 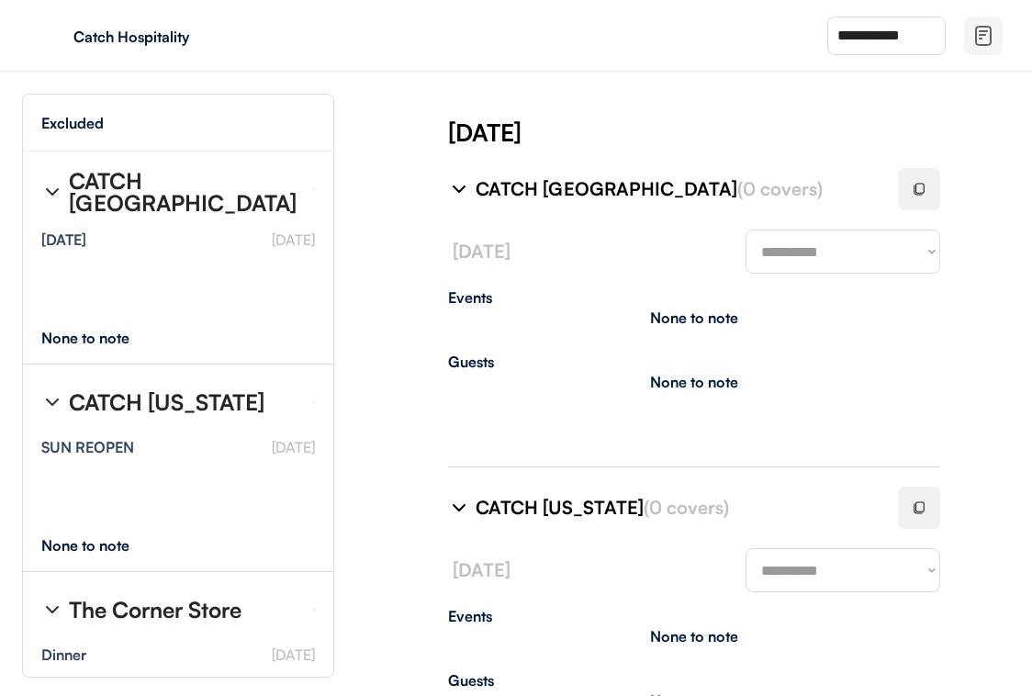 What do you see at coordinates (984, 36) in the screenshot?
I see `img: file-02.svg` at bounding box center [984, 36].